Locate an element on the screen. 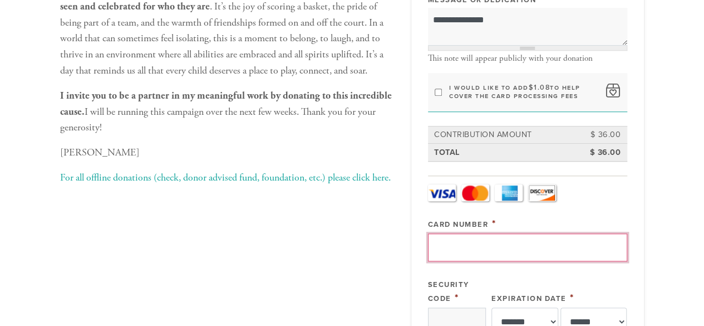 This screenshot has width=704, height=326. span: 1.08 is located at coordinates (541, 87).